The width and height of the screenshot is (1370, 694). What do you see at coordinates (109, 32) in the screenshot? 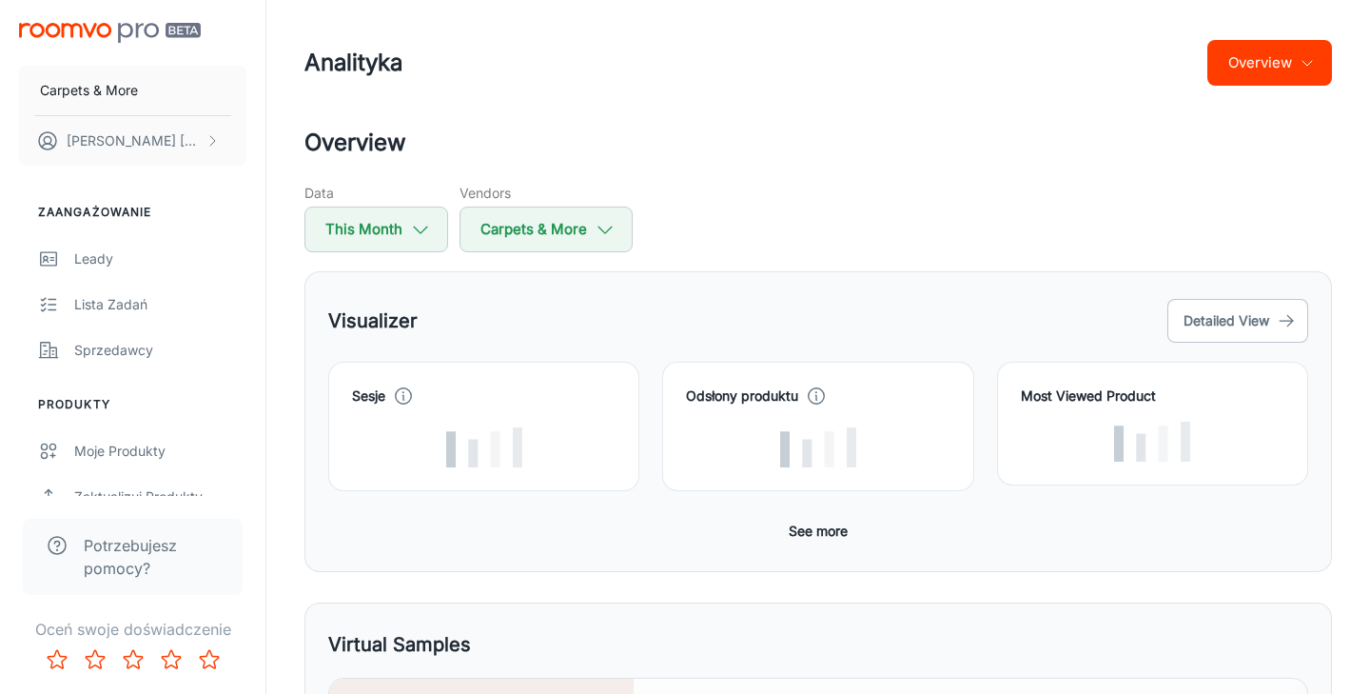
I see `img: Roomvo PRO Beta` at bounding box center [109, 32].